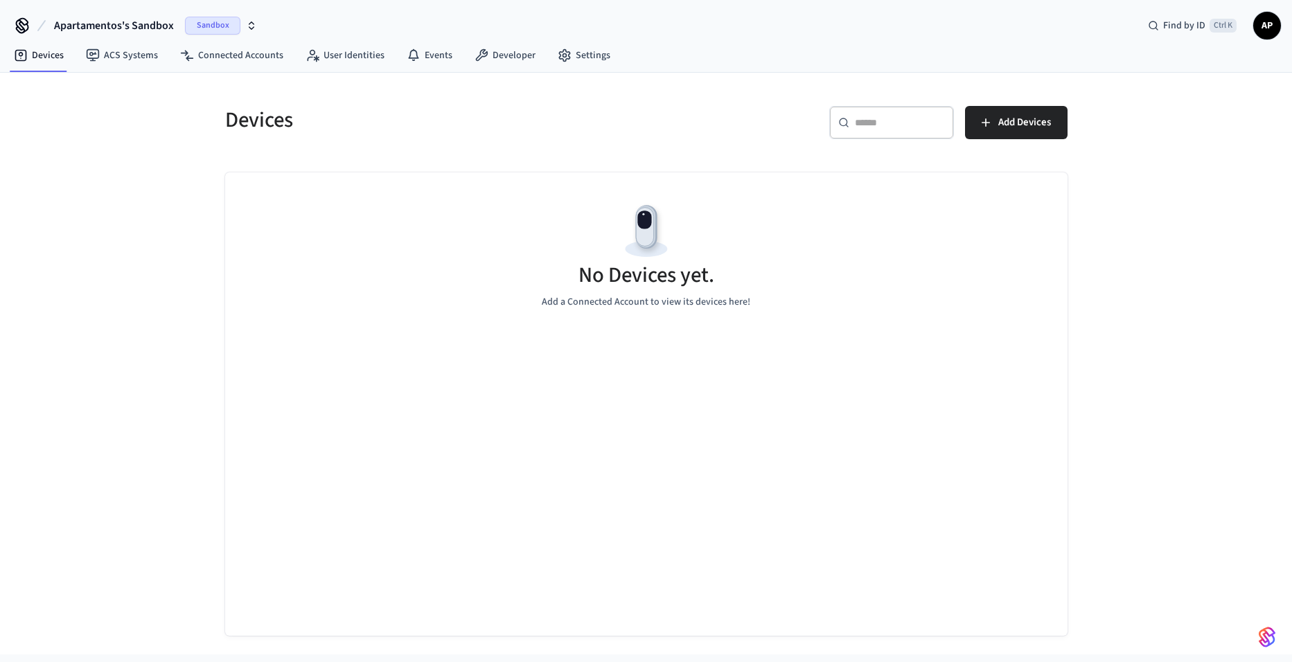 This screenshot has height=662, width=1292. What do you see at coordinates (1223, 26) in the screenshot?
I see `span: Ctrl K` at bounding box center [1223, 26].